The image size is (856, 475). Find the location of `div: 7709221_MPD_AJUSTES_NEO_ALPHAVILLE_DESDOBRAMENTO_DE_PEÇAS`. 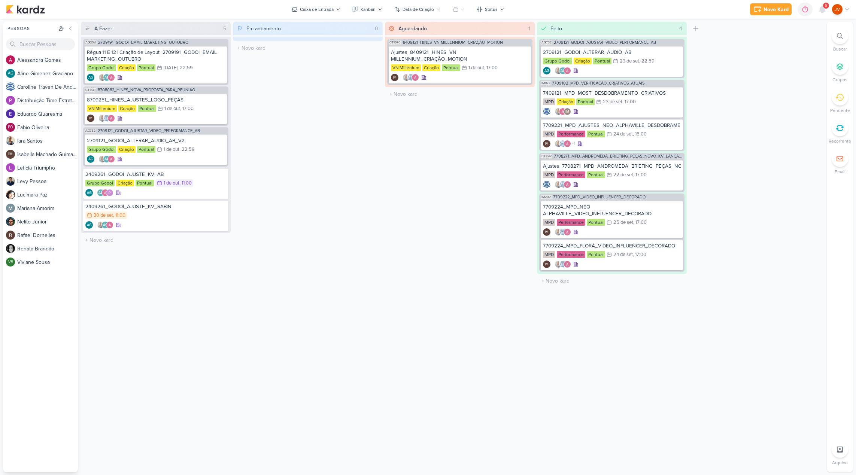

div: 7709221_MPD_AJUSTES_NEO_ALPHAVILLE_DESDOBRAMENTO_DE_PEÇAS is located at coordinates (612, 125).